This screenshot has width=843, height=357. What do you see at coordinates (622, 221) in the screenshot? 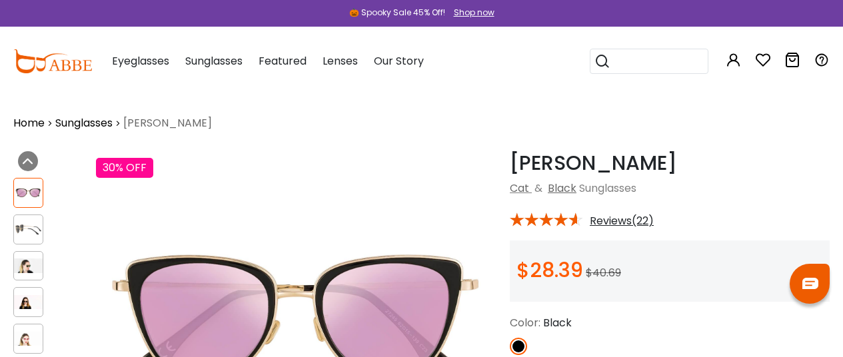
I see `span: Reviews(22)` at bounding box center [622, 221].